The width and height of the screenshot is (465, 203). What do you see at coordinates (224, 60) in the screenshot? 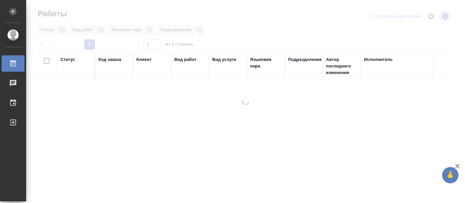
I see `div: Вид услуги` at bounding box center [224, 60].